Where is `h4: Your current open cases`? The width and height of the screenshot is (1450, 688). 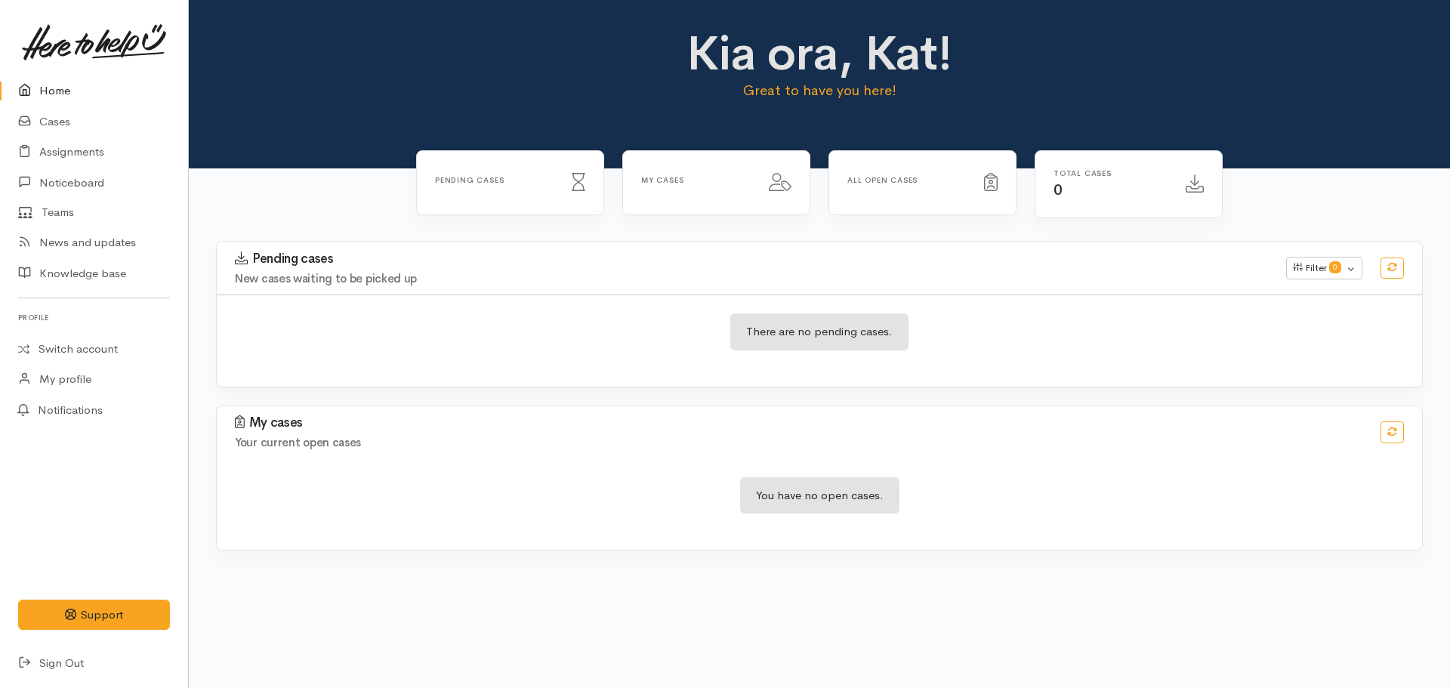 h4: Your current open cases is located at coordinates (798, 442).